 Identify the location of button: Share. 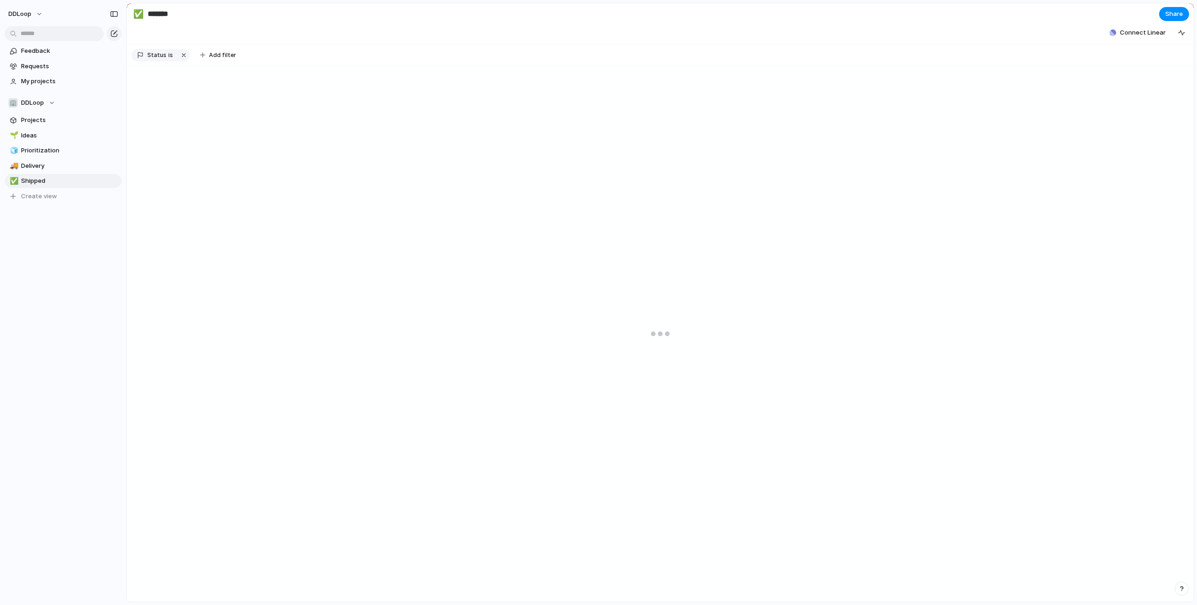
(1175, 14).